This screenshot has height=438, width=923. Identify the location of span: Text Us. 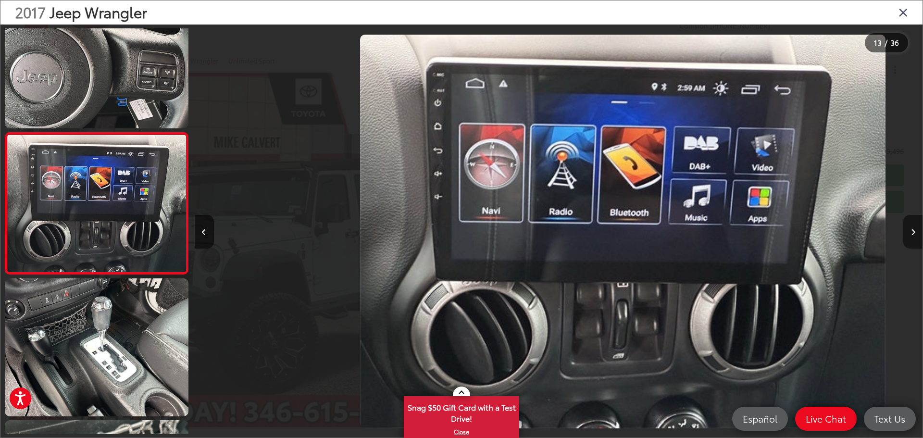
(890, 418).